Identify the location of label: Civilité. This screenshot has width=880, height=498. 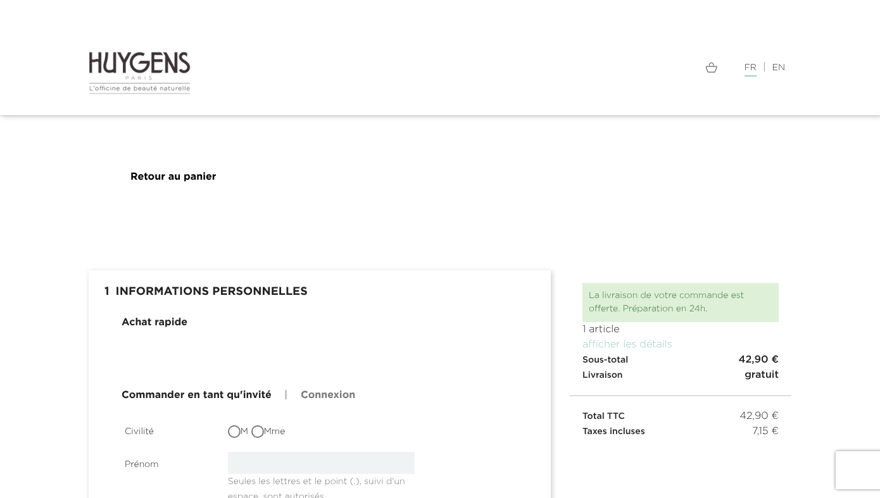
(166, 429).